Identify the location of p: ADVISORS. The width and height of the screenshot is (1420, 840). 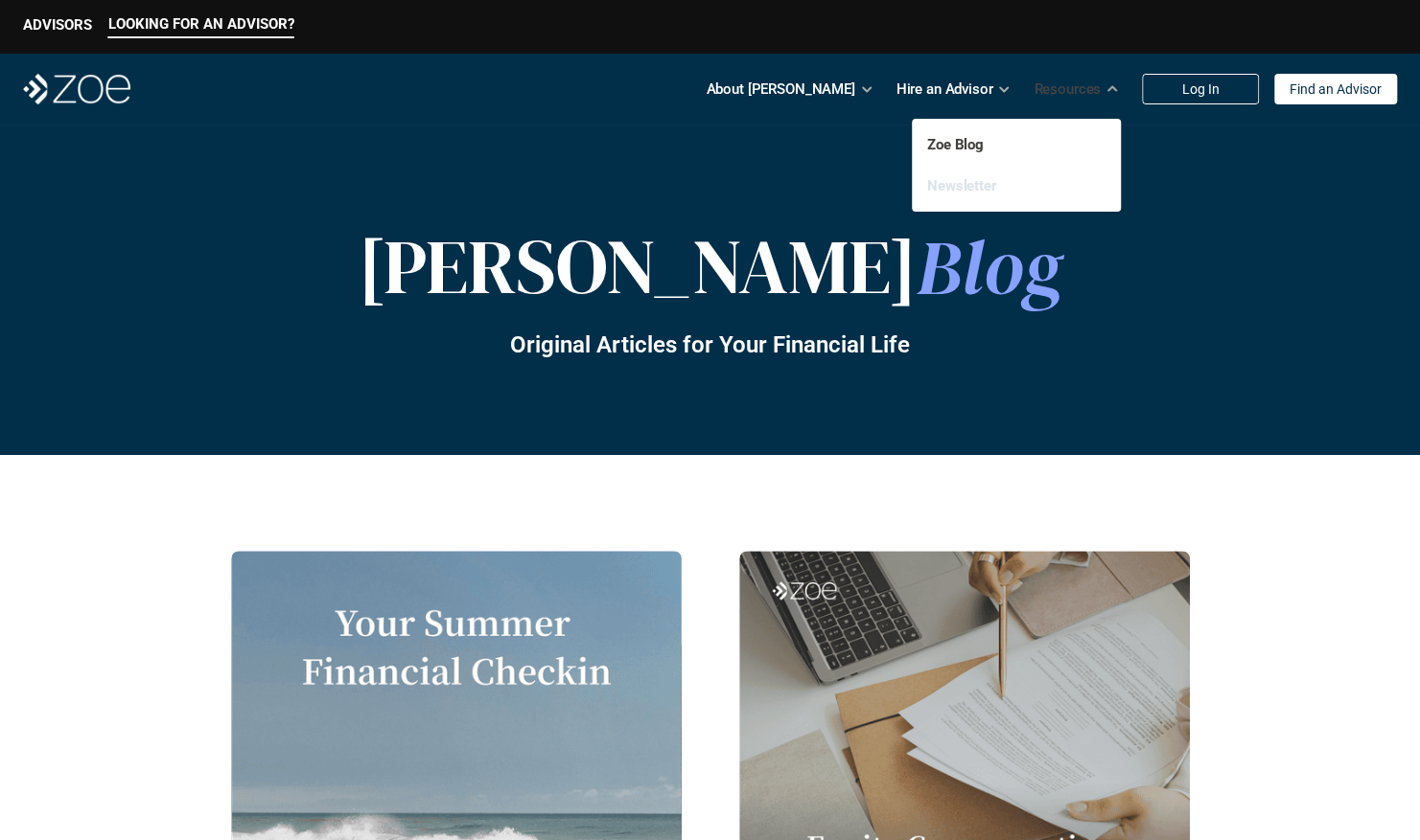
(58, 25).